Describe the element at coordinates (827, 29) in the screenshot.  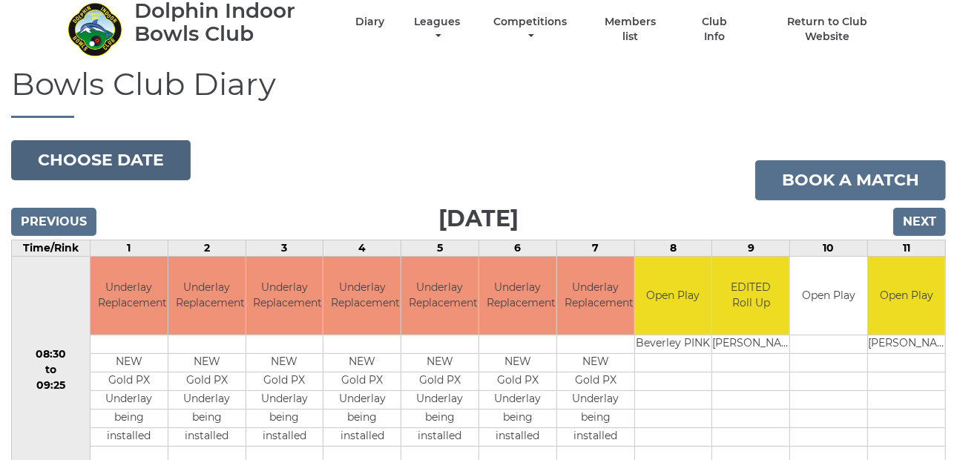
I see `a: Return to Club Website` at that location.